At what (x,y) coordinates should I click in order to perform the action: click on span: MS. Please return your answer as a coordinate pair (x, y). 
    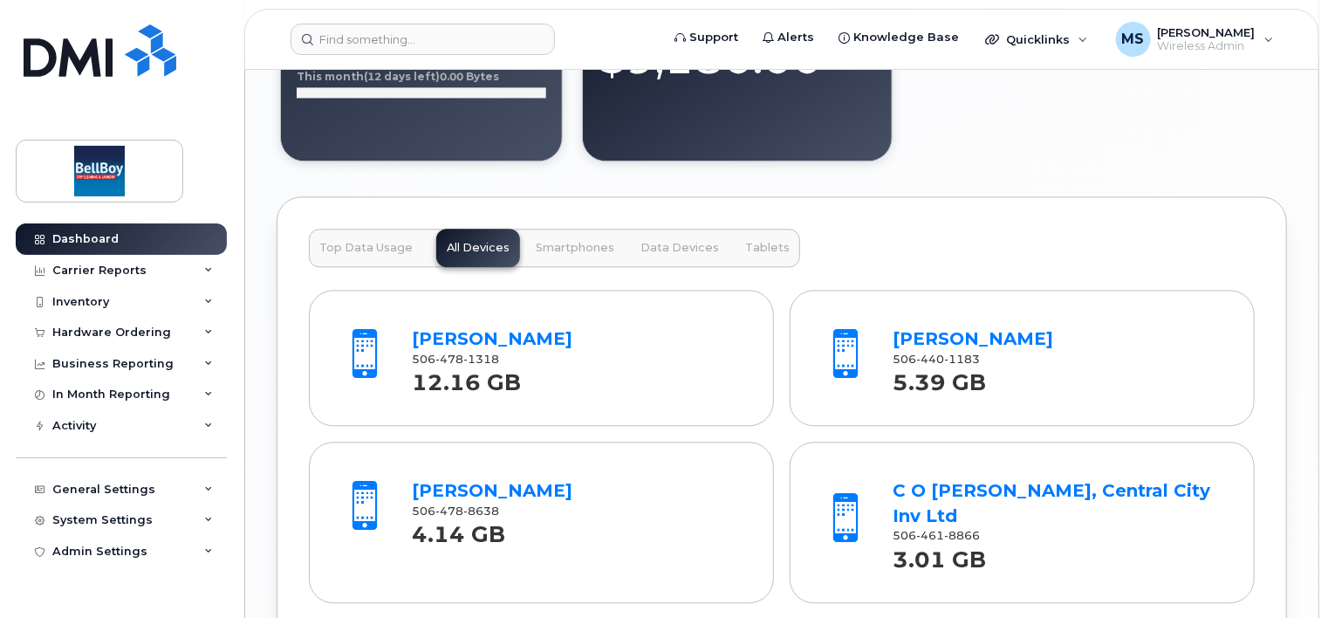
    Looking at the image, I should click on (1134, 39).